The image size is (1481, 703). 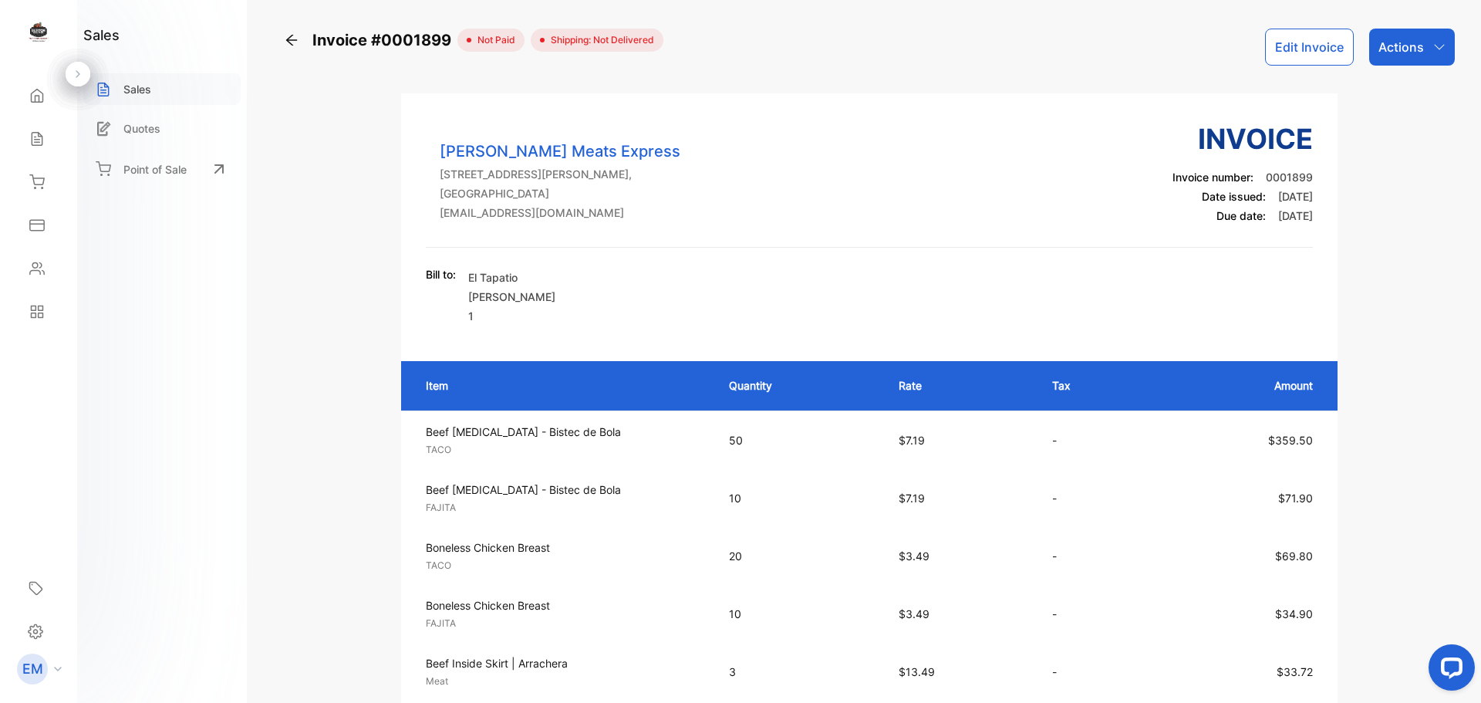 I want to click on button: Actions, so click(x=1411, y=47).